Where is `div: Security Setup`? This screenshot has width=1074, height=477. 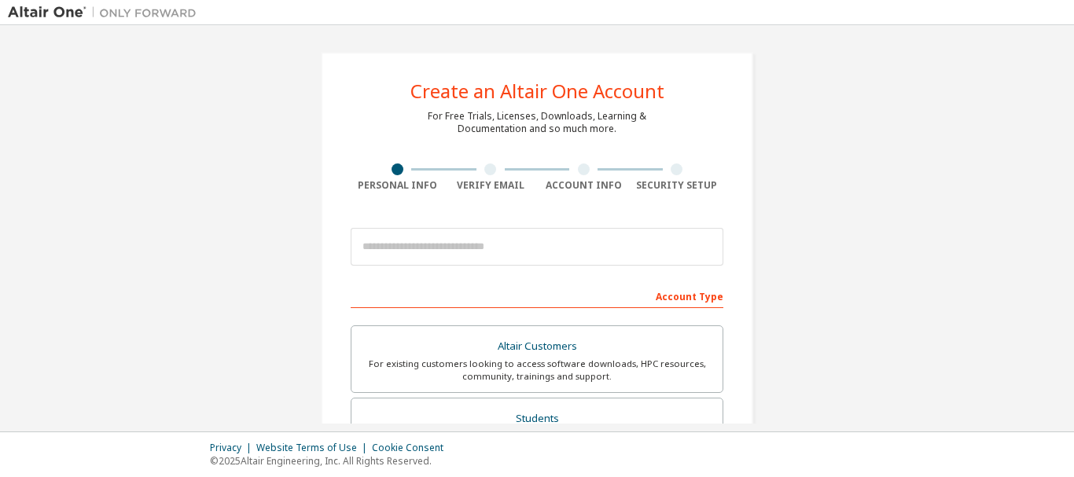
div: Security Setup is located at coordinates (677, 186).